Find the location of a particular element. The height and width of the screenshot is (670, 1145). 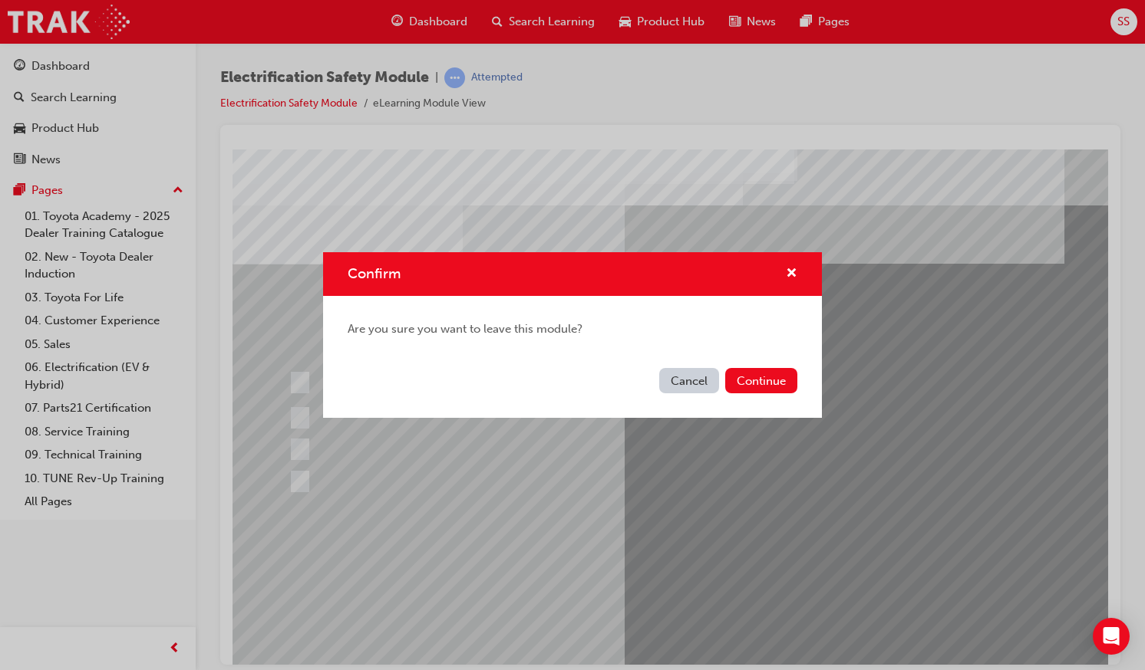

span: Confirm is located at coordinates (374, 274).